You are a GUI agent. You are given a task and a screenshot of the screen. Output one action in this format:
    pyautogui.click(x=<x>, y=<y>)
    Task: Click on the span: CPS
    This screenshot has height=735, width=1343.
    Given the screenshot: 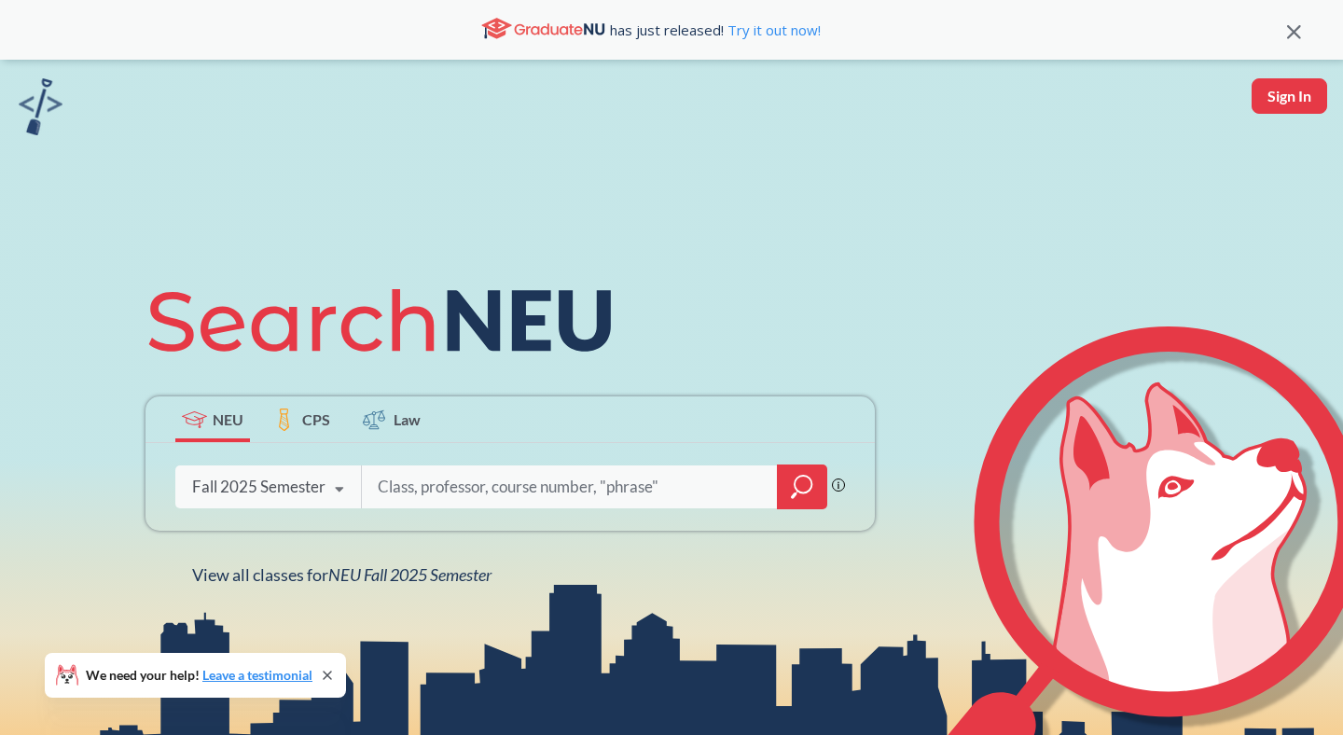 What is the action you would take?
    pyautogui.click(x=316, y=419)
    